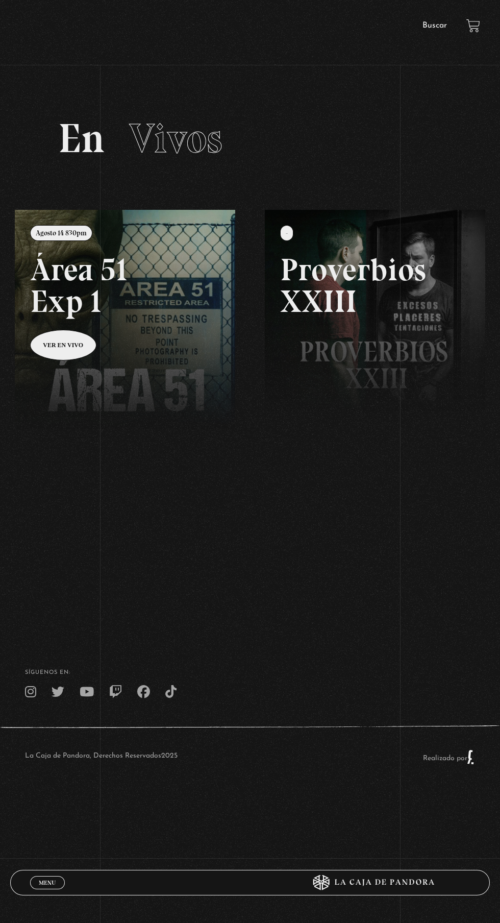 The height and width of the screenshot is (923, 500). Describe the element at coordinates (449, 758) in the screenshot. I see `a: Realizado por` at that location.